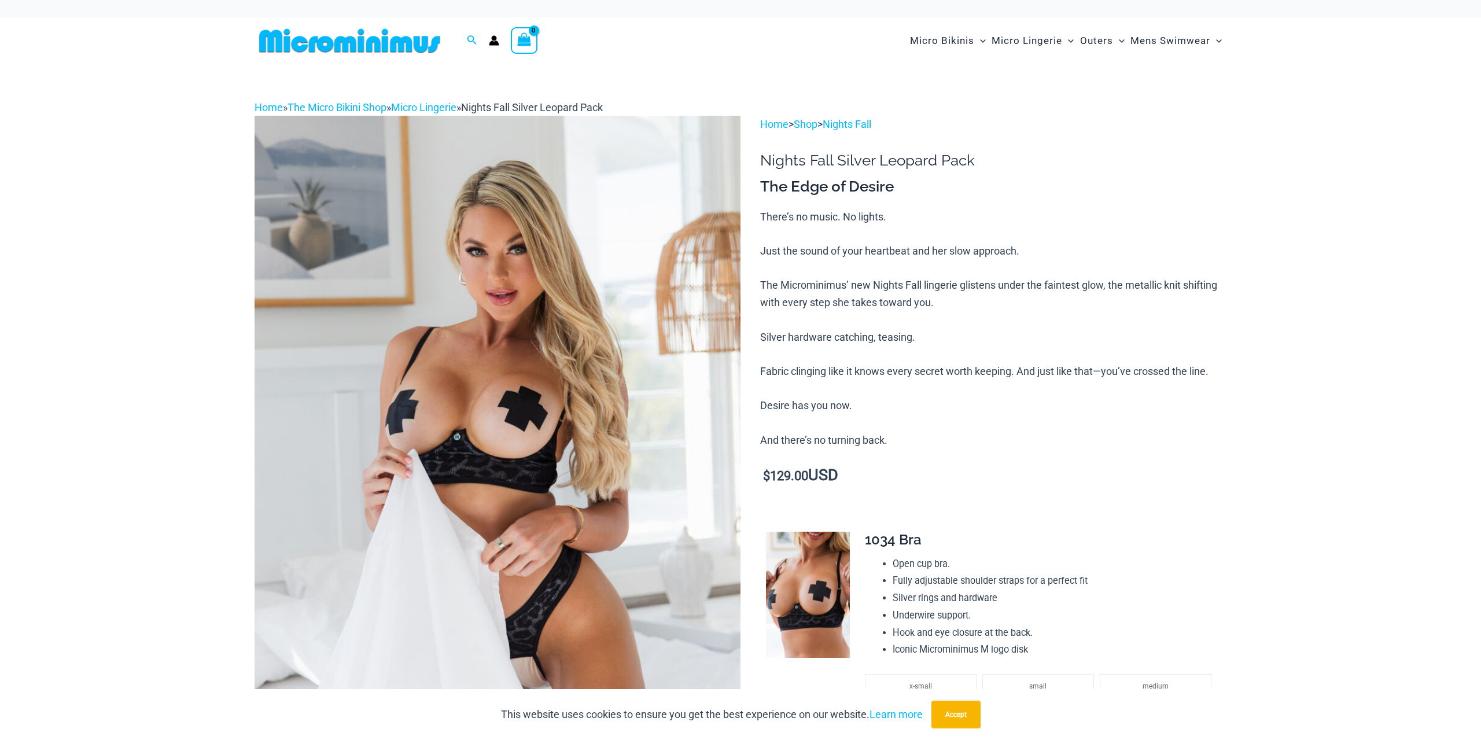 The height and width of the screenshot is (740, 1481). Describe the element at coordinates (337, 107) in the screenshot. I see `a: The Micro Bikini Shop` at that location.